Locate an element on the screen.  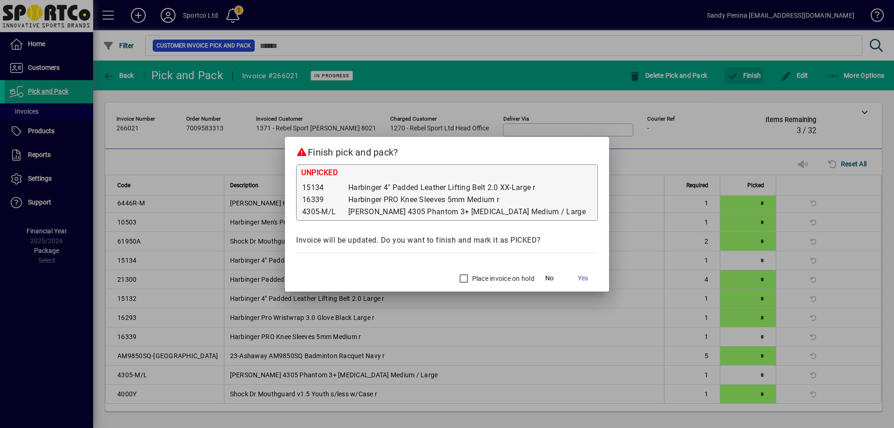
span: Yes is located at coordinates (583, 278).